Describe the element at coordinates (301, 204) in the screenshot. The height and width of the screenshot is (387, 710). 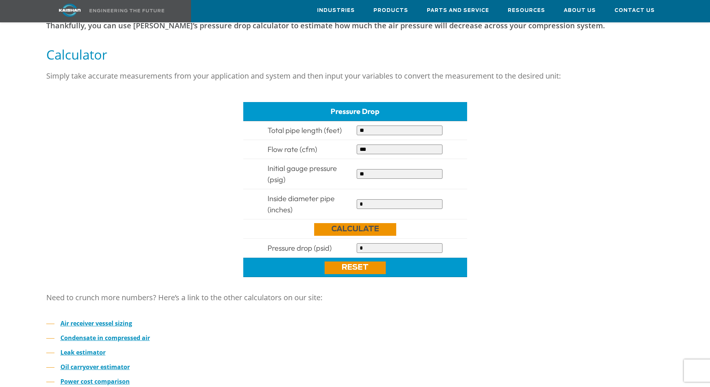
I see `span: Inside diameter pipe (inches)` at that location.